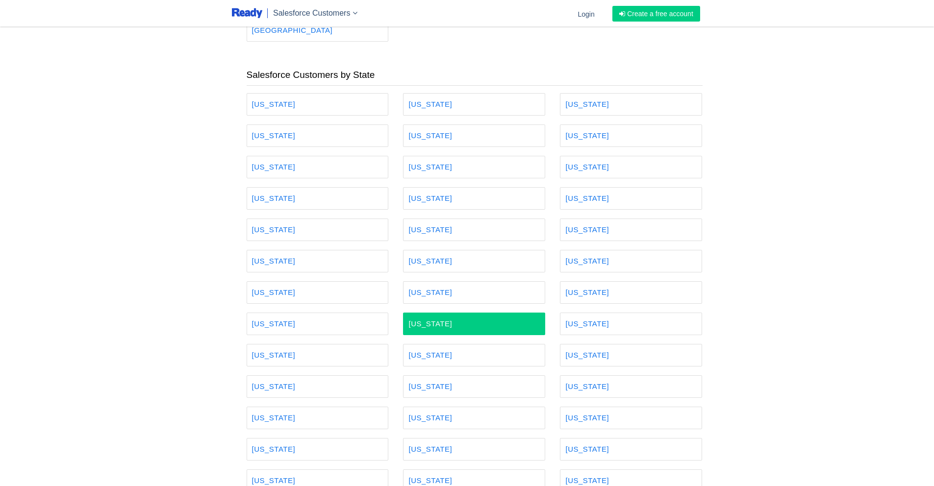 This screenshot has height=486, width=934. I want to click on a: Create a free account, so click(656, 14).